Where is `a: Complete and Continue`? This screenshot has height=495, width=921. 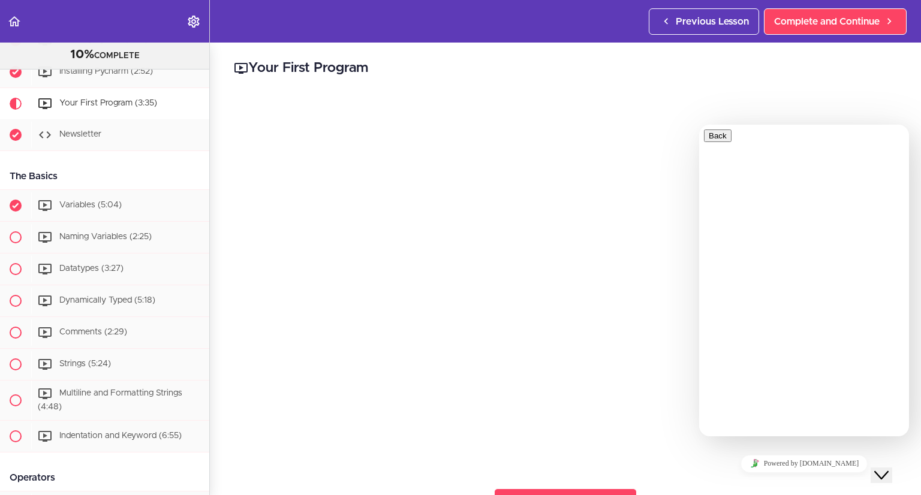
a: Complete and Continue is located at coordinates (835, 22).